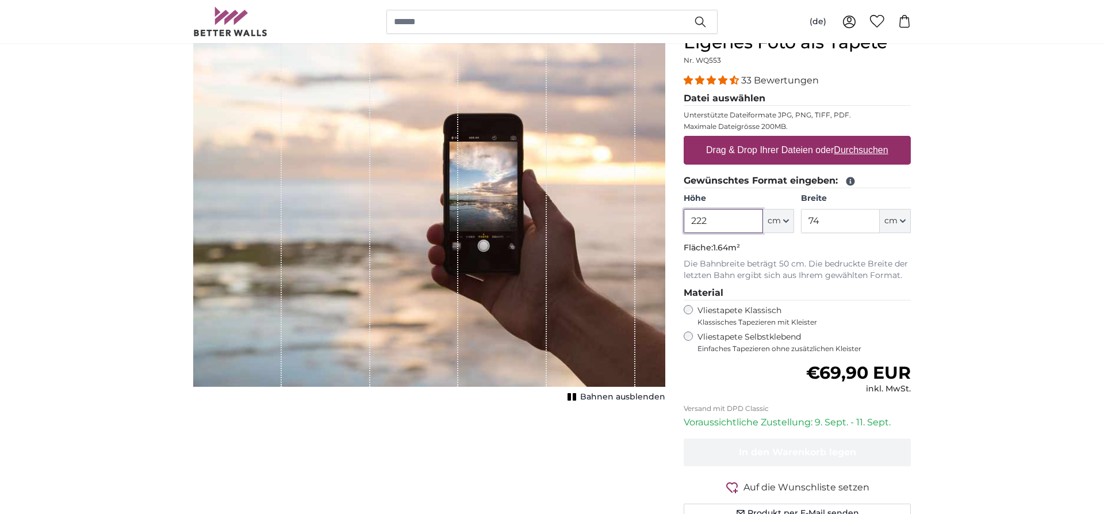 This screenshot has height=514, width=1104. Describe the element at coordinates (800, 322) in the screenshot. I see `span: Klassisches Tapezieren mit Kleister` at that location.